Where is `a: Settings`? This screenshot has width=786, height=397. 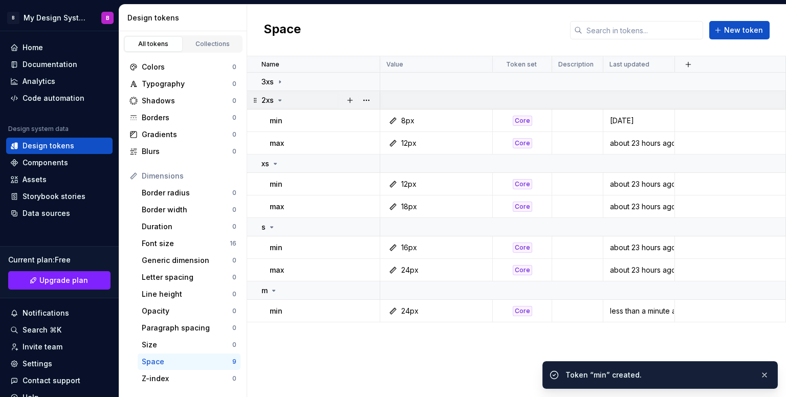 a: Settings is located at coordinates (59, 364).